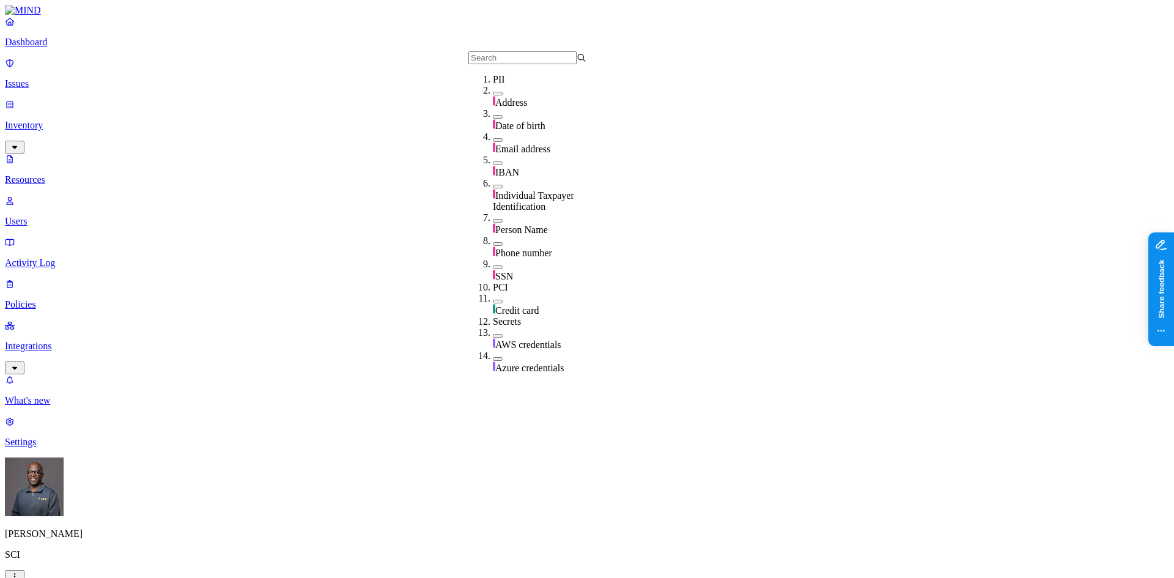 Image resolution: width=1174 pixels, height=578 pixels. What do you see at coordinates (587, 169) in the screenshot?
I see `a: Resources` at bounding box center [587, 169].